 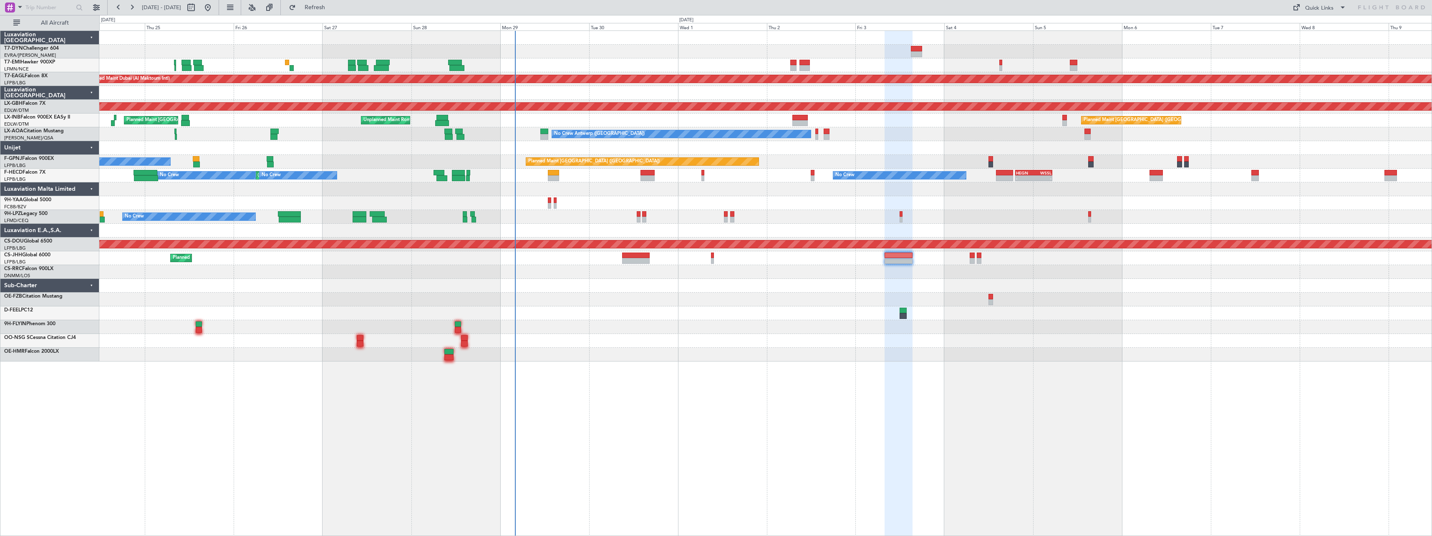 What do you see at coordinates (988, 27) in the screenshot?
I see `div: Sat 4` at bounding box center [988, 27].